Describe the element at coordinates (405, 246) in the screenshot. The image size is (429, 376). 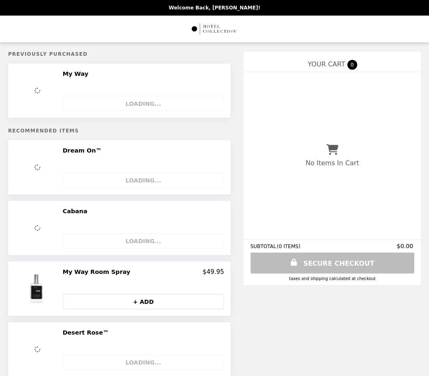
I see `span: $0.00` at that location.